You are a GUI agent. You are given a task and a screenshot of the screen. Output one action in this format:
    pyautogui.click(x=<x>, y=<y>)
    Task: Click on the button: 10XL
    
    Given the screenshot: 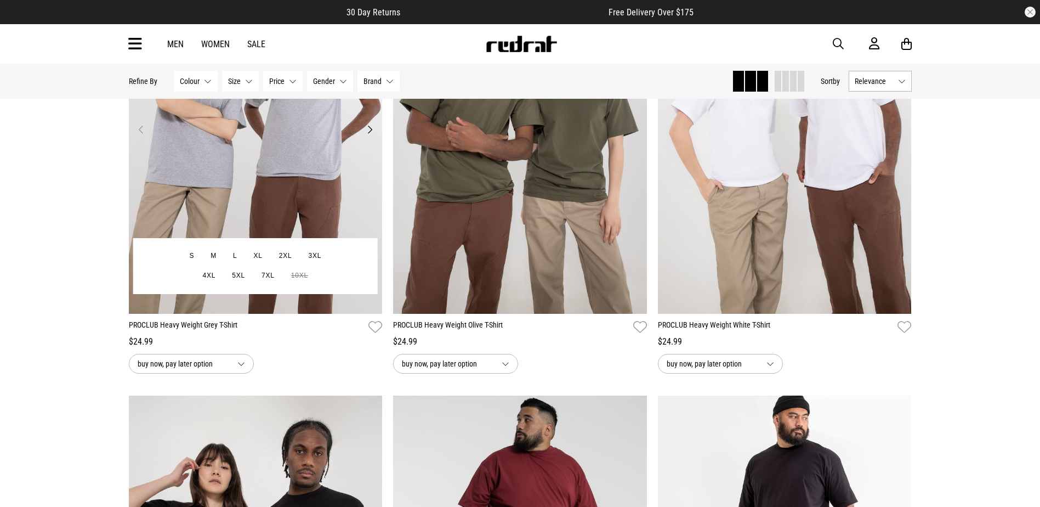 What is the action you would take?
    pyautogui.click(x=299, y=276)
    